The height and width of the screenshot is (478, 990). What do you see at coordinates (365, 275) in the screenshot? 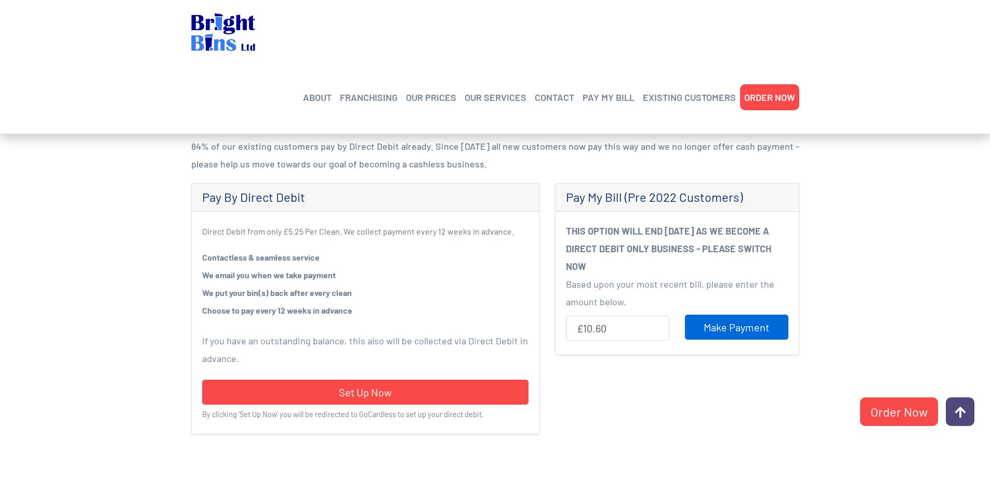
I see `li: We email you when we take payment` at bounding box center [365, 275].